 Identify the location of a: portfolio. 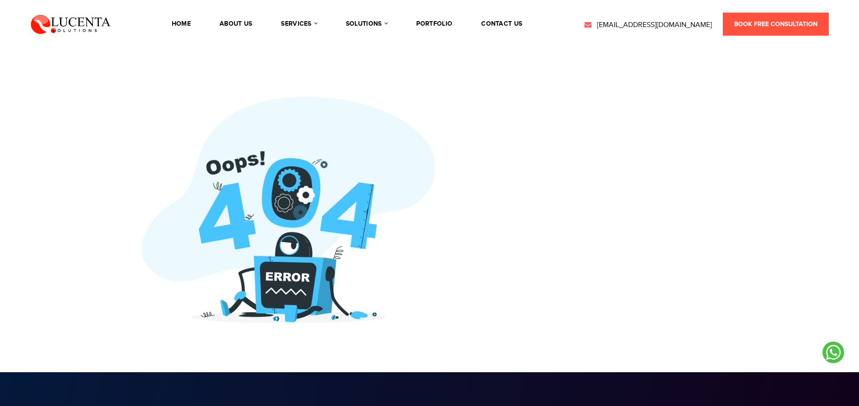
(434, 24).